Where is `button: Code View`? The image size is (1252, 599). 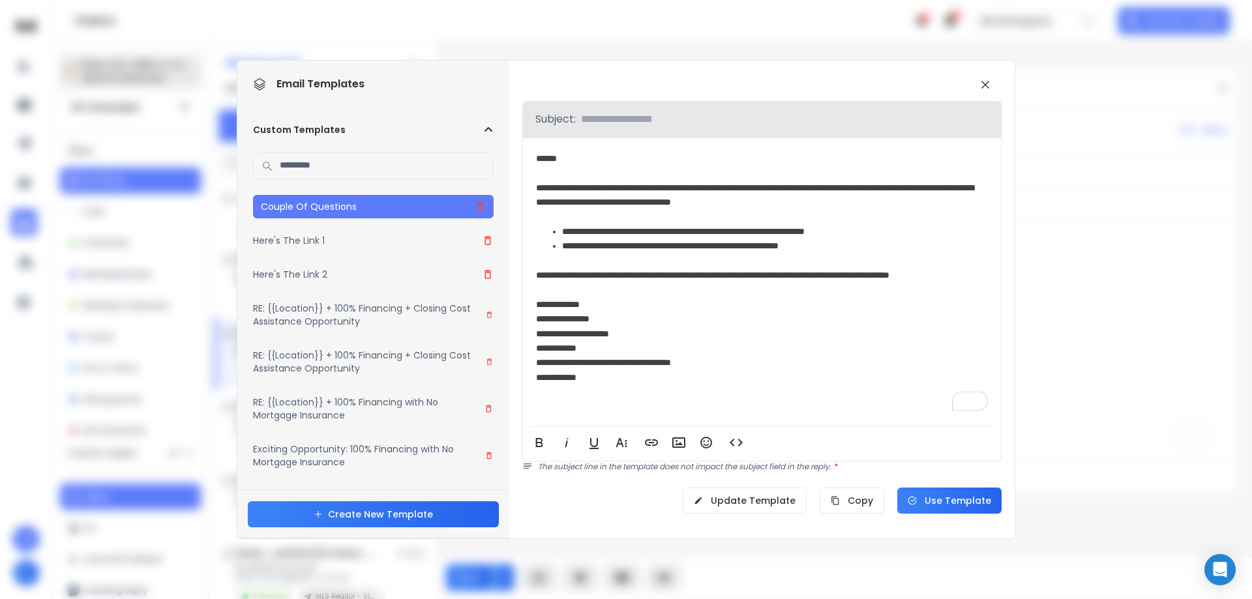 button: Code View is located at coordinates (736, 443).